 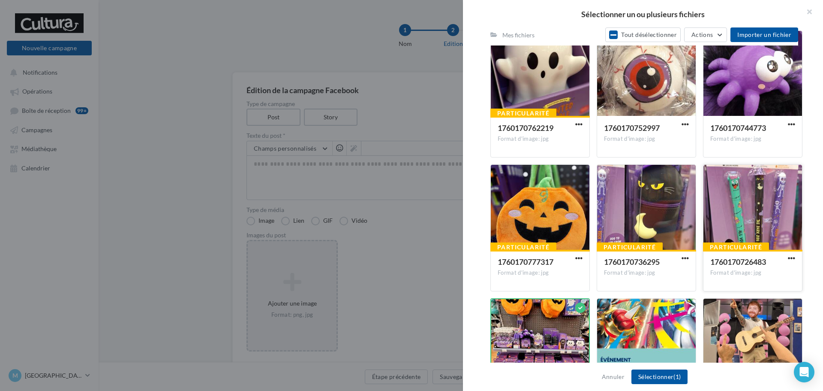 I want to click on span: Actions, so click(x=702, y=34).